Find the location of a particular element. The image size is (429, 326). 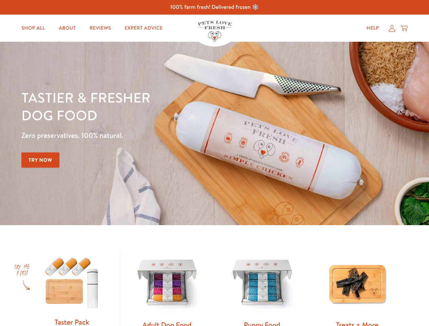

a: Try Now is located at coordinates (40, 160).